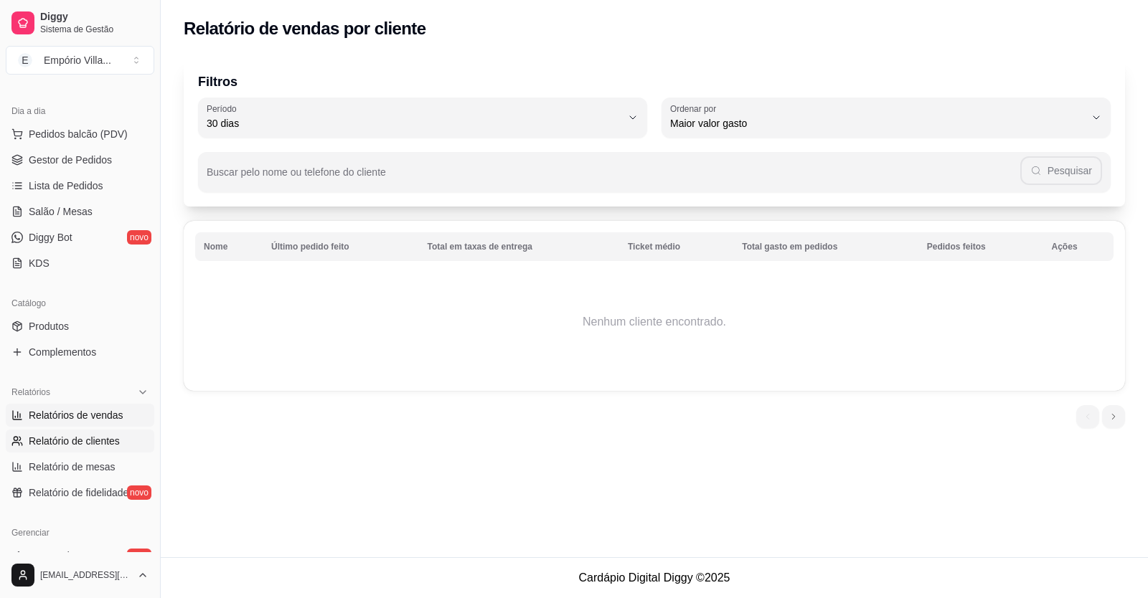  I want to click on span: Pedidos balcão (PDV), so click(78, 134).